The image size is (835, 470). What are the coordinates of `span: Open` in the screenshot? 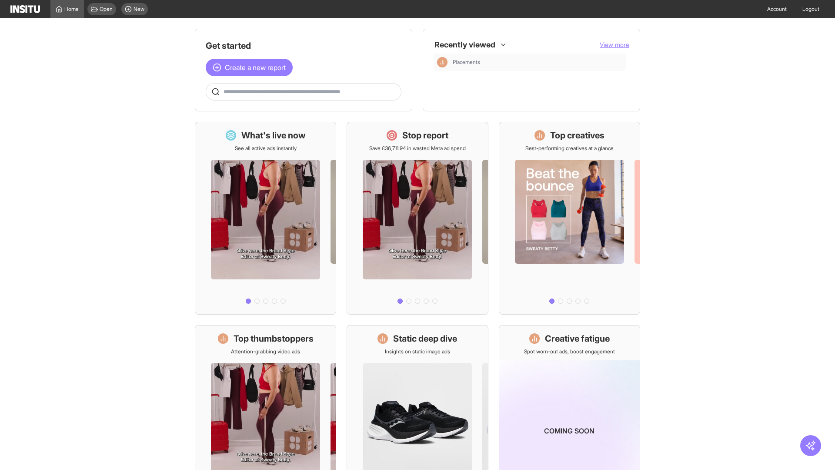 It's located at (106, 9).